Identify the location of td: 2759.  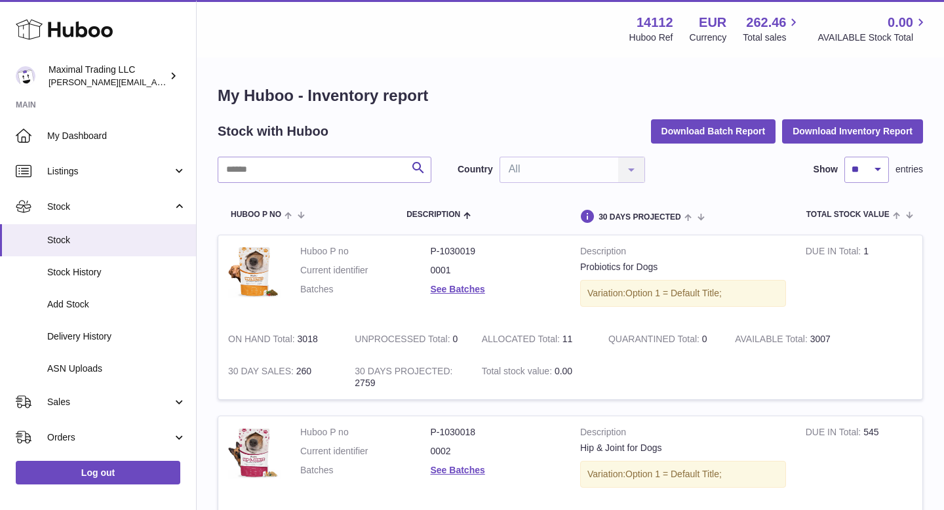
(408, 378).